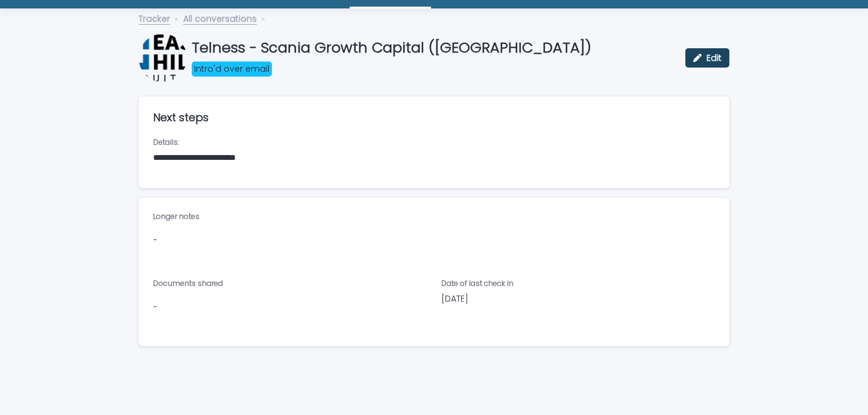 The height and width of the screenshot is (415, 868). I want to click on span: Documents shared, so click(188, 283).